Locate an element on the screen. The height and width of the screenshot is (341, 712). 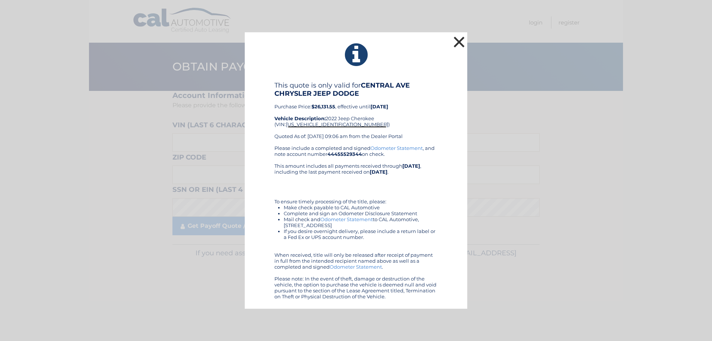
b: 44455529344 is located at coordinates (345, 154).